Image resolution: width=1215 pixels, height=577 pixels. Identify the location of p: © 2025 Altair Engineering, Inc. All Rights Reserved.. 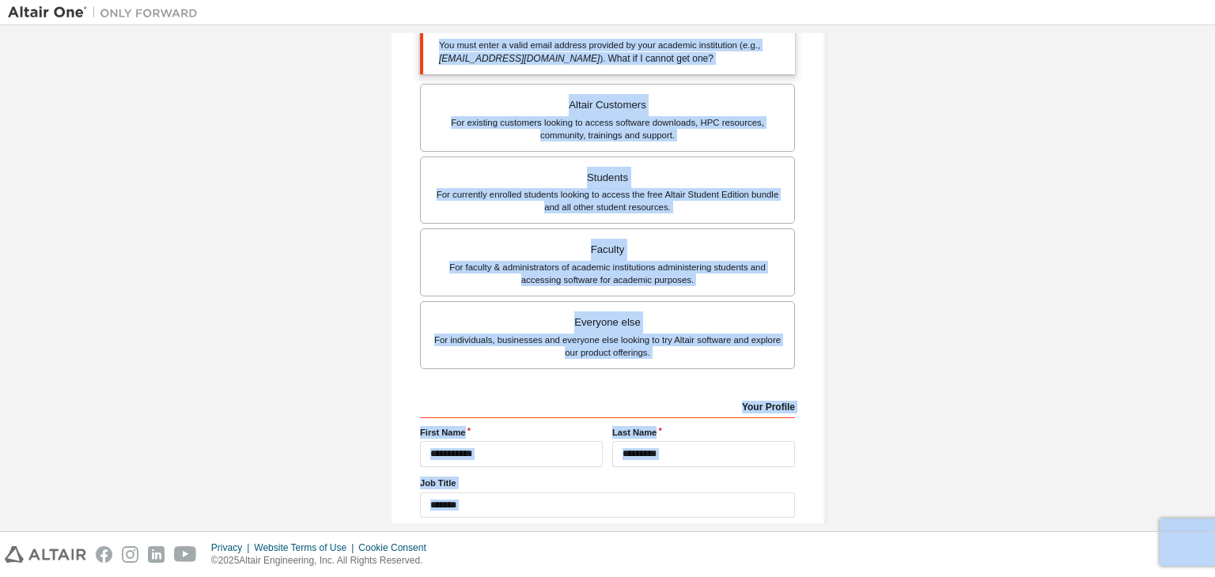
(323, 561).